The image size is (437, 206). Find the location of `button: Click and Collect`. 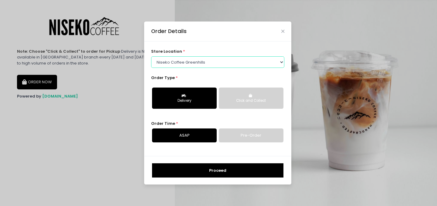

button: Click and Collect is located at coordinates (251, 98).